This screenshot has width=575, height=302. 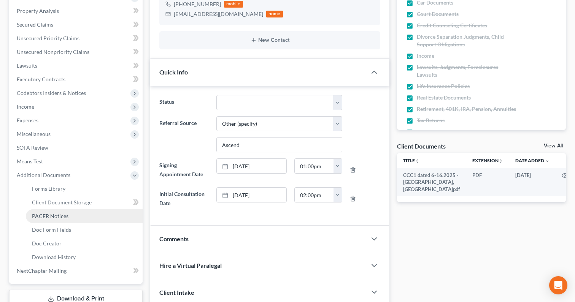 I want to click on span: Doc Form Fields, so click(x=51, y=230).